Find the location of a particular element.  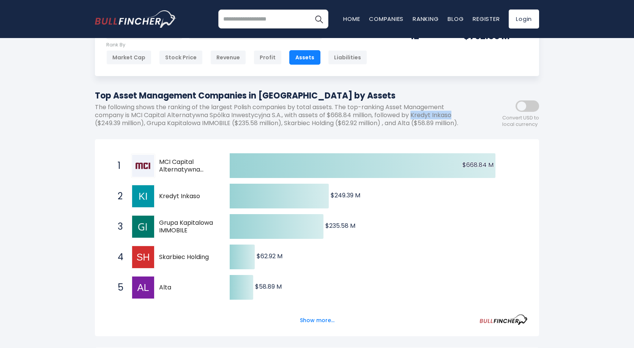

img: Alta is located at coordinates (143, 287).